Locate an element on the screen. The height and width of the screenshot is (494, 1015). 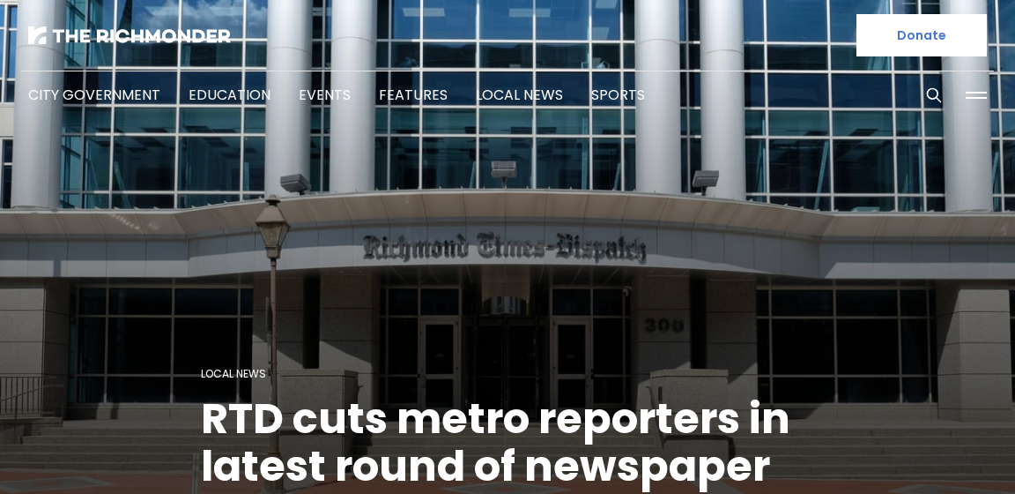
a: City Government is located at coordinates (94, 94).